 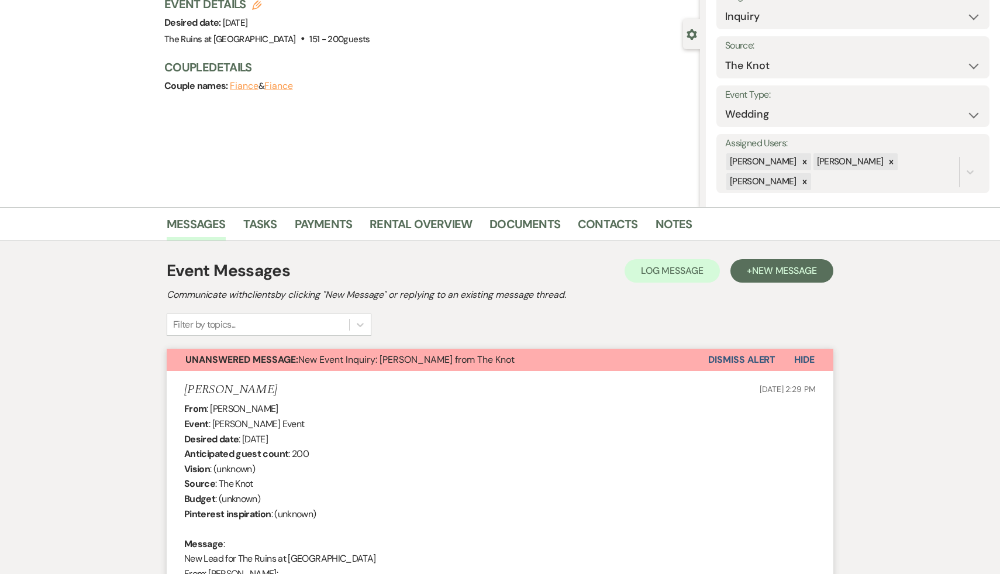 What do you see at coordinates (197, 85) in the screenshot?
I see `span: Couple names:` at bounding box center [197, 85].